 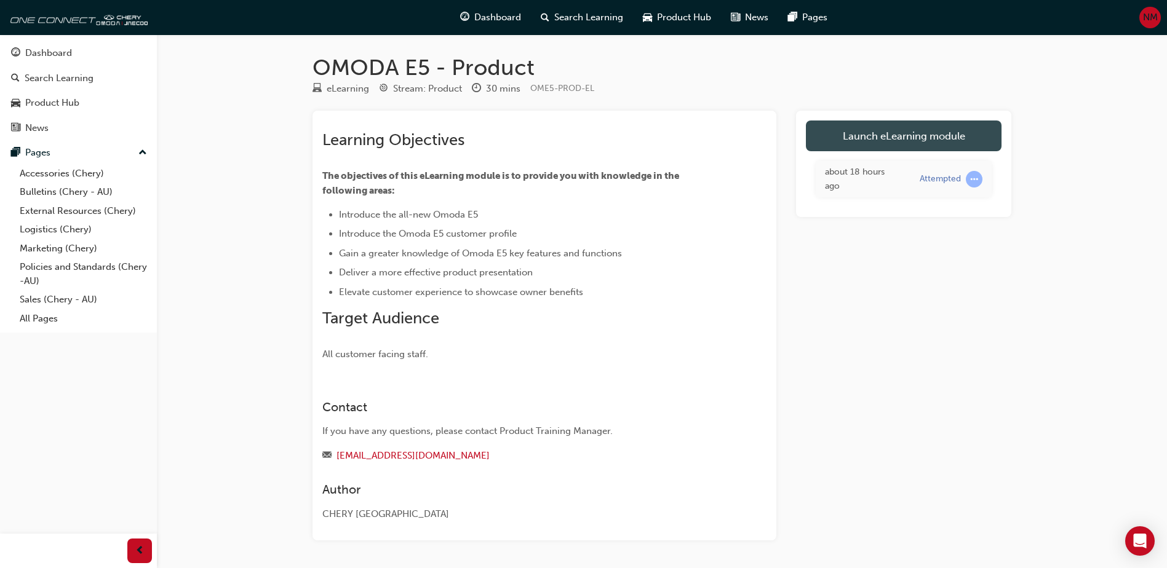 I want to click on a: Policies and Standards (Chery -AU), so click(x=83, y=274).